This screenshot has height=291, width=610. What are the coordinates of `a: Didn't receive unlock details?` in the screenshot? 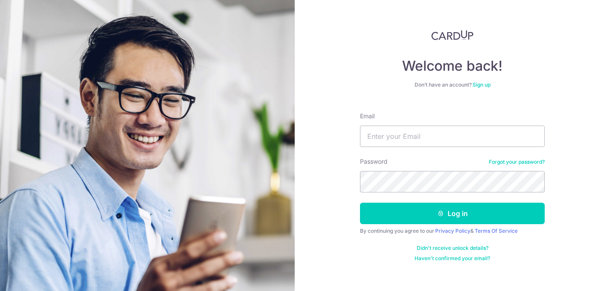 It's located at (452, 249).